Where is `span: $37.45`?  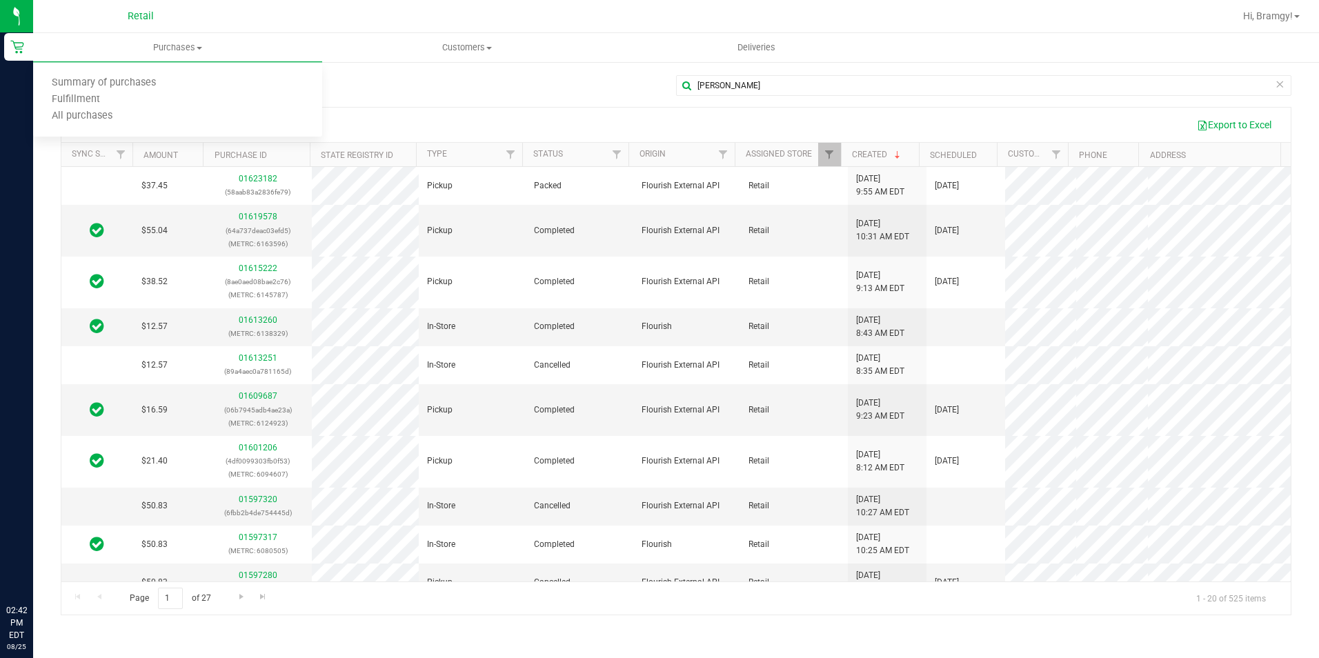 span: $37.45 is located at coordinates (154, 186).